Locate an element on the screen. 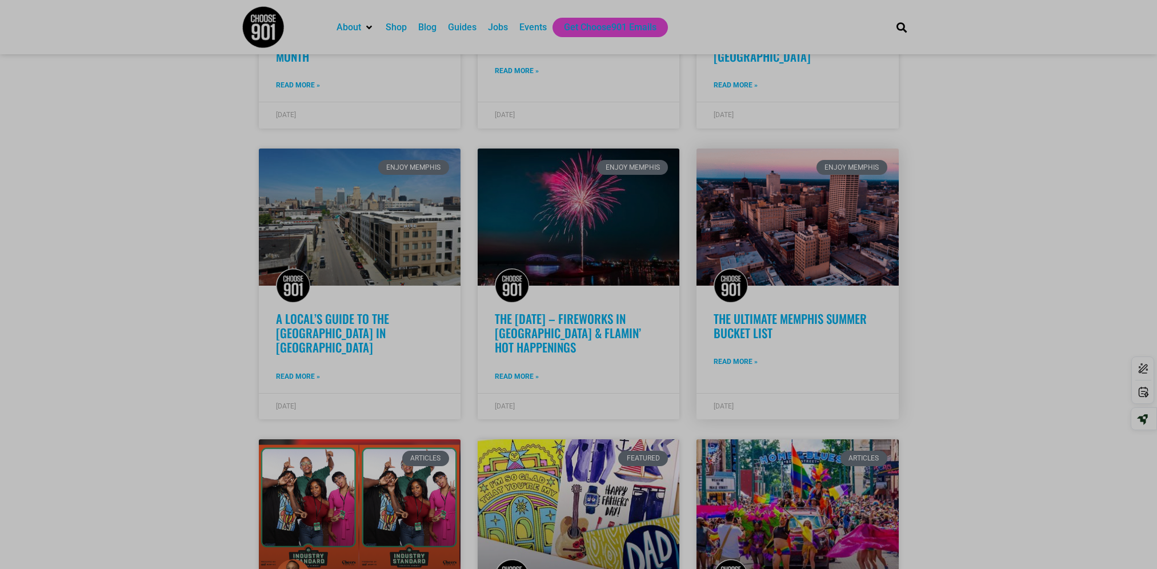  a: Read more about Your Guide to Disability Pride Month is located at coordinates (298, 85).